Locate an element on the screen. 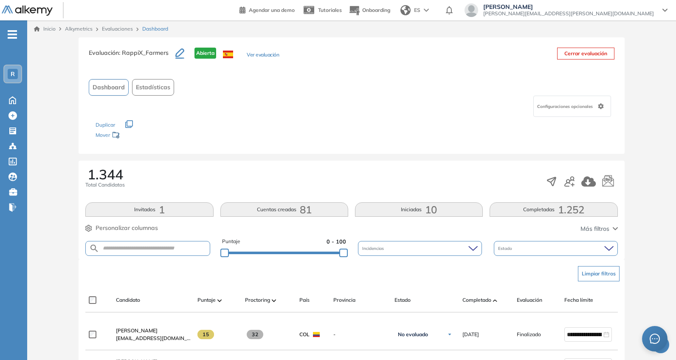 This screenshot has width=676, height=360. button: Personalizar columnas is located at coordinates (121, 228).